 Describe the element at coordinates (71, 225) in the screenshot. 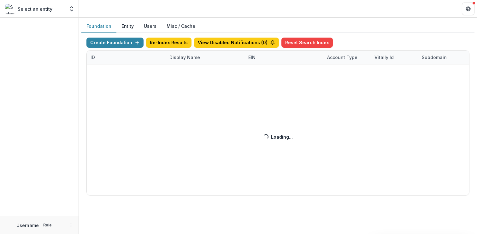

I see `button: More` at that location.